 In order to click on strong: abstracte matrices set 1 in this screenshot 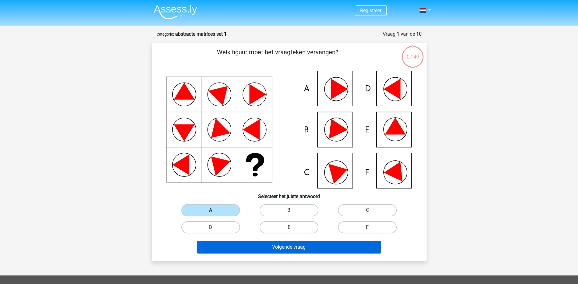, I will do `click(201, 34)`.